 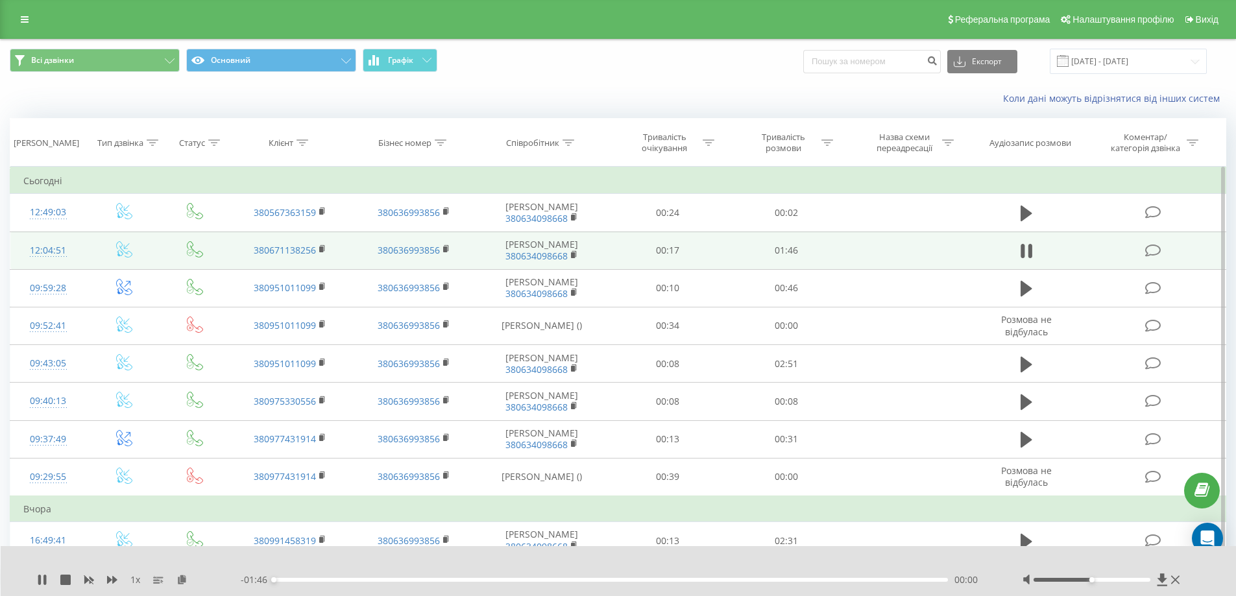 What do you see at coordinates (1030, 143) in the screenshot?
I see `div: Аудіозапис розмови` at bounding box center [1030, 143].